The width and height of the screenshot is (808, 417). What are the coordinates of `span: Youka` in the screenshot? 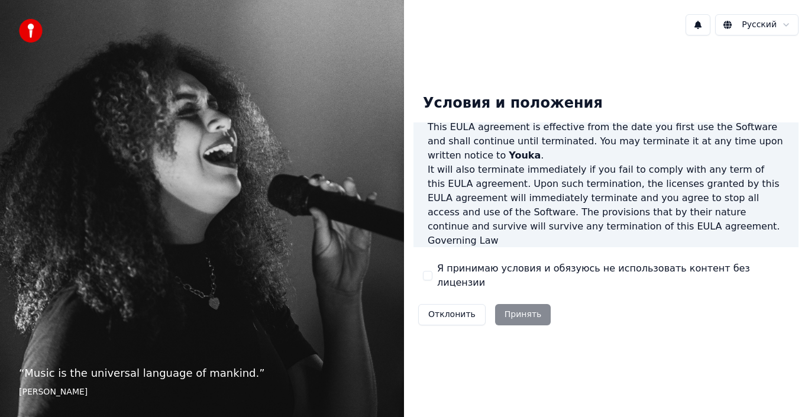 It's located at (524, 155).